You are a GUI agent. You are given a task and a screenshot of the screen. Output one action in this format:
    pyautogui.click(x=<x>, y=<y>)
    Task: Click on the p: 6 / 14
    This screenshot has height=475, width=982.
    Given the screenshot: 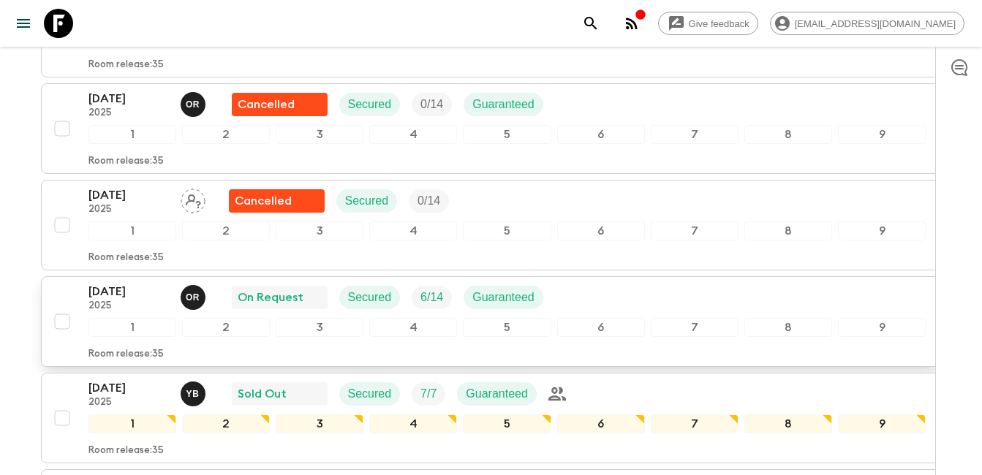 What is the action you would take?
    pyautogui.click(x=431, y=297)
    